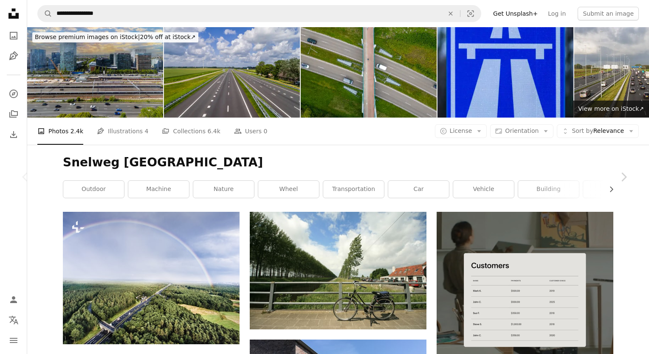 Image resolution: width=649 pixels, height=354 pixels. What do you see at coordinates (14, 341) in the screenshot?
I see `button: Menu` at bounding box center [14, 341].